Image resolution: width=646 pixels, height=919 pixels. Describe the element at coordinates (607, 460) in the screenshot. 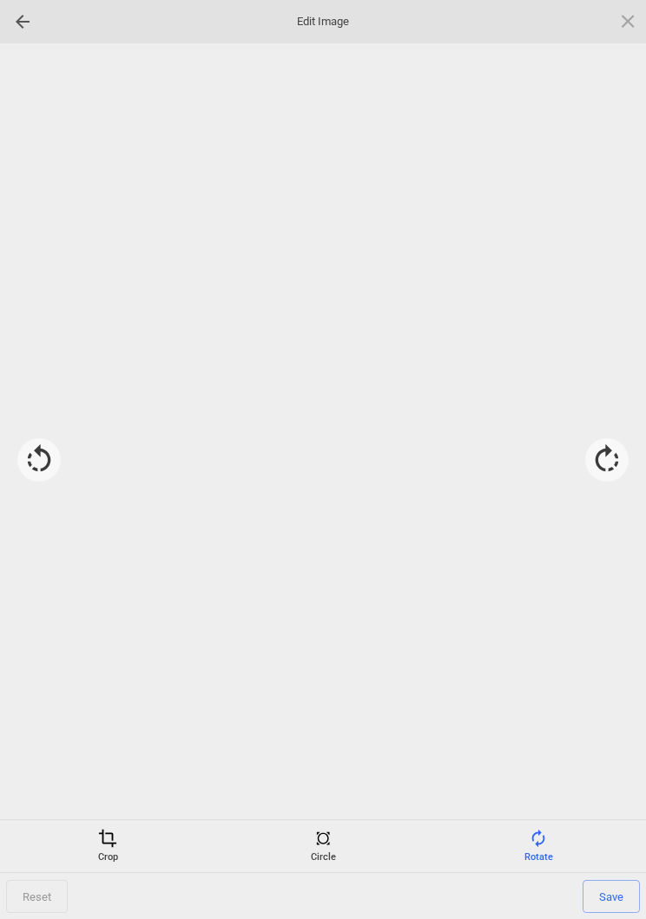

I see `div: Rotate 90°` at that location.